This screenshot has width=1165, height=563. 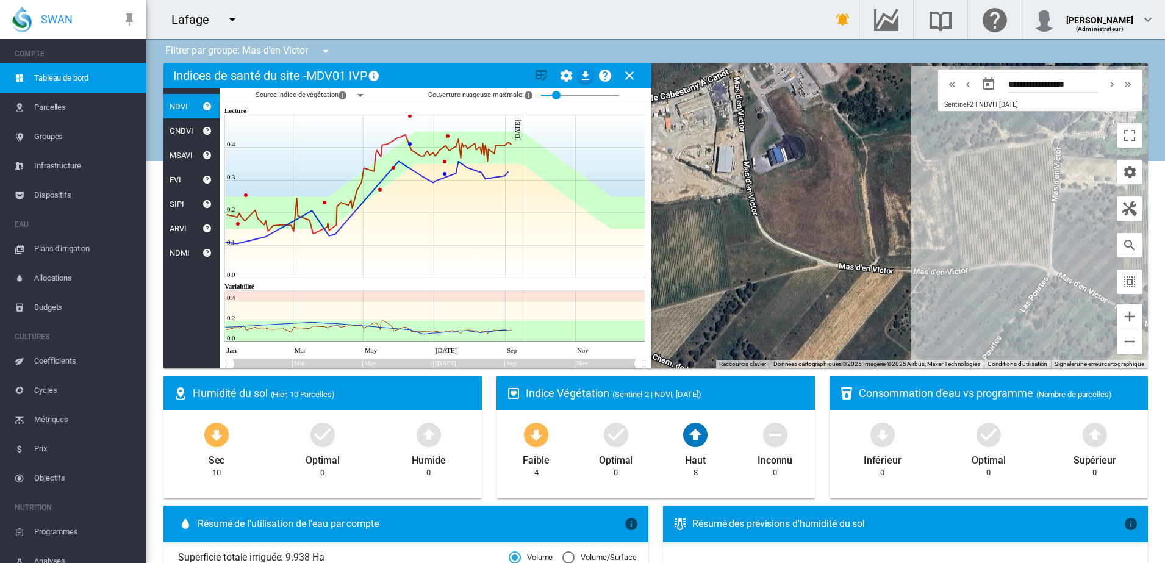 What do you see at coordinates (1017, 363) in the screenshot?
I see `a: Conditions d'utilisation` at bounding box center [1017, 363].